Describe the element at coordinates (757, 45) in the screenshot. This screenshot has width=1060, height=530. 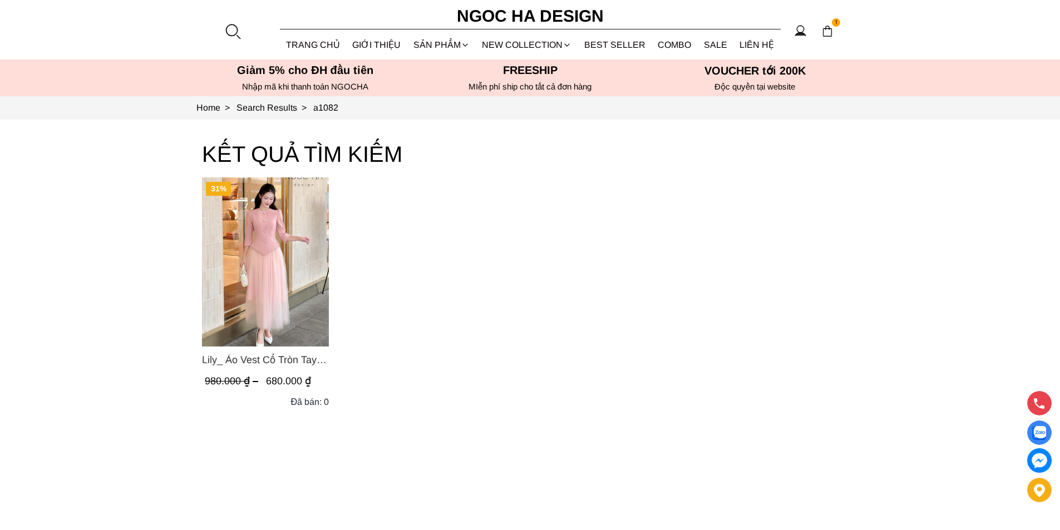
I see `a: LIÊN HỆ` at that location.